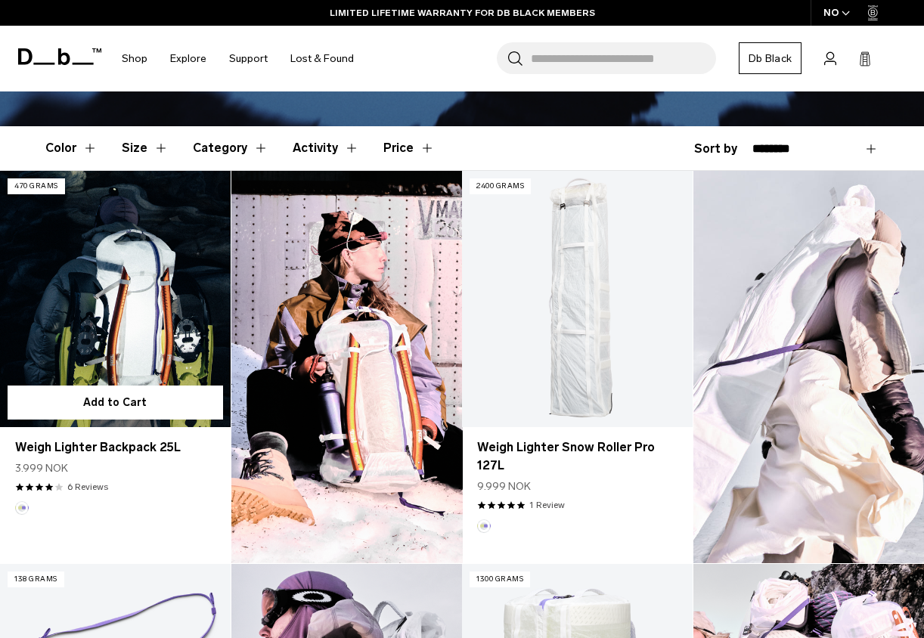 The height and width of the screenshot is (638, 924). What do you see at coordinates (409, 148) in the screenshot?
I see `button: Toggle Price` at bounding box center [409, 148].